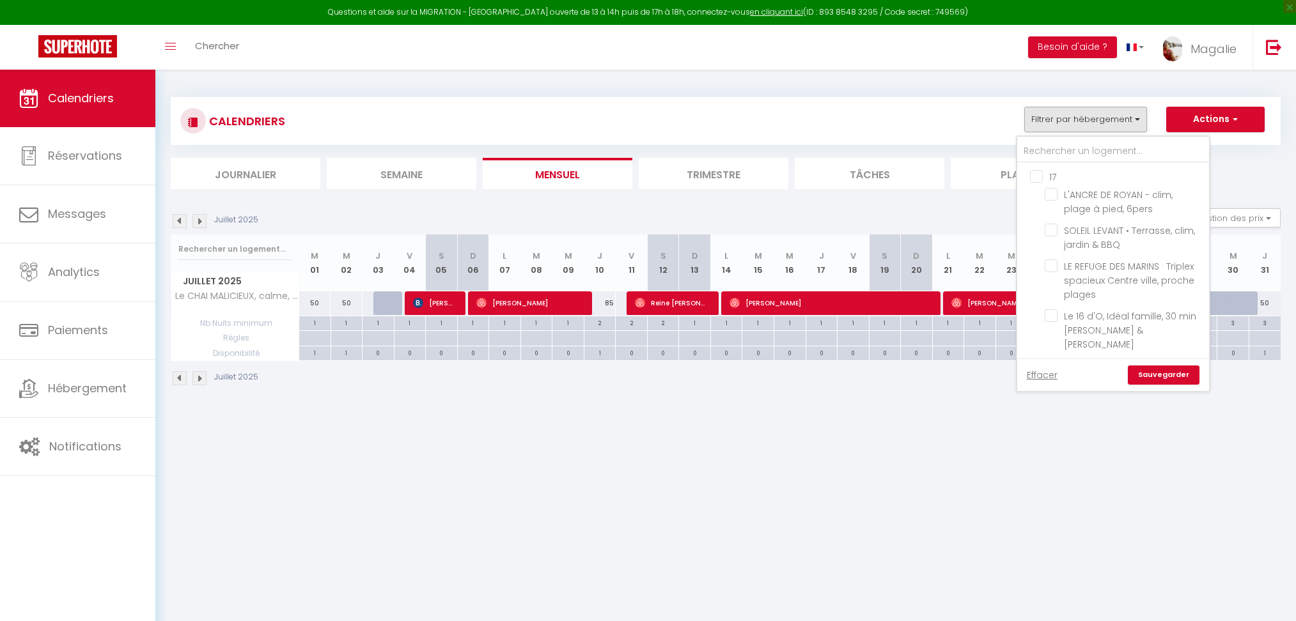 The image size is (1296, 621). What do you see at coordinates (217, 47) in the screenshot?
I see `a: Chercher` at bounding box center [217, 47].